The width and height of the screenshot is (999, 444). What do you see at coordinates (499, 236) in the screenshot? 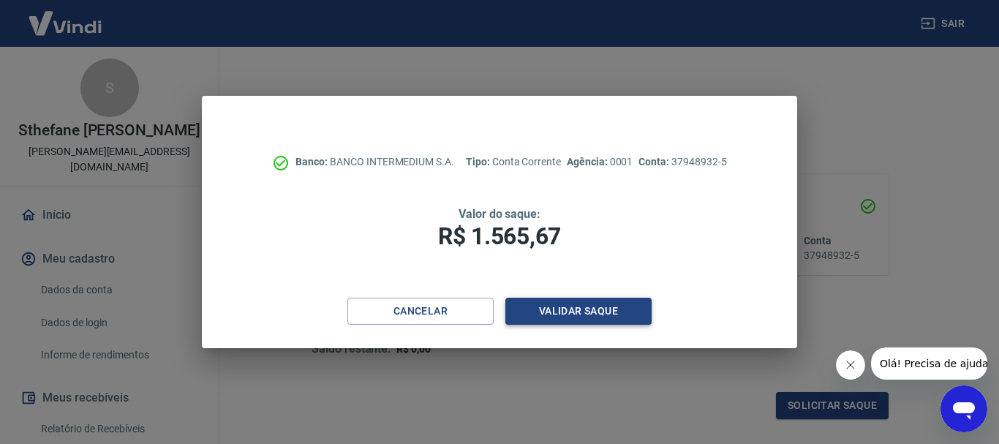
I see `span: R$ 1.565,67` at bounding box center [499, 236].